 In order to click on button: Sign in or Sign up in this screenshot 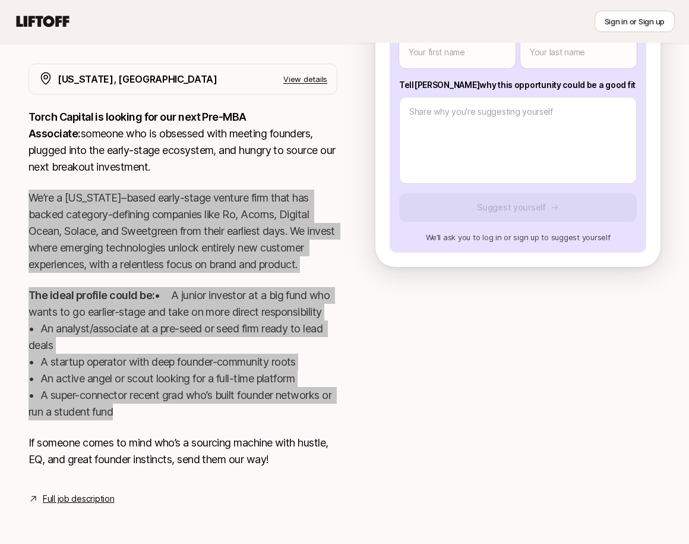, I will do `click(635, 21)`.